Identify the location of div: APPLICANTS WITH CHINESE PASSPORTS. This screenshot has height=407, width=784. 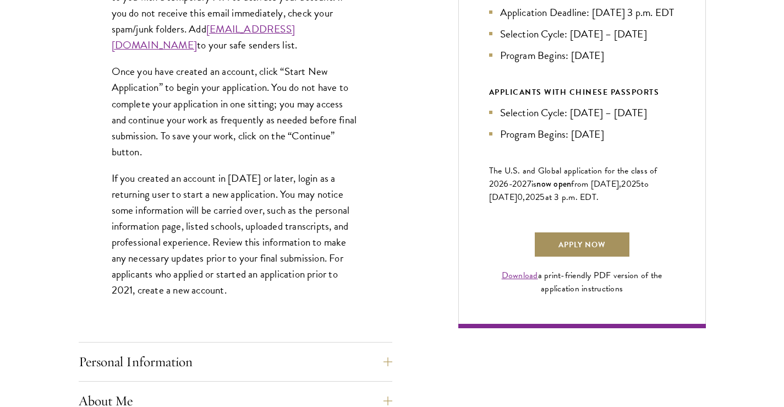
(582, 92).